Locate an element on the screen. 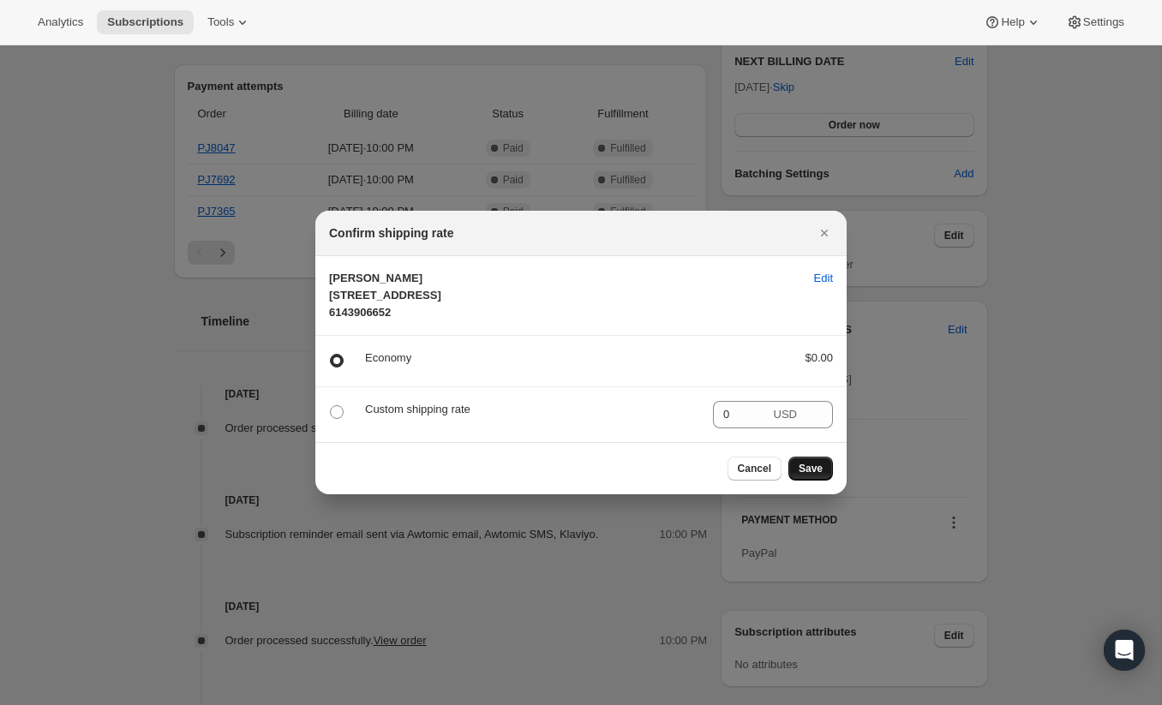 The image size is (1162, 705). p: Economy is located at coordinates (571, 358).